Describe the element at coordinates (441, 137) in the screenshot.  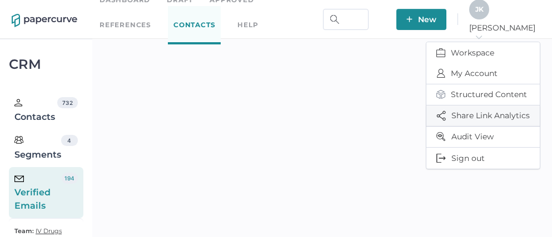
I see `img: audit-view-icon.a810f195.svg` at that location.